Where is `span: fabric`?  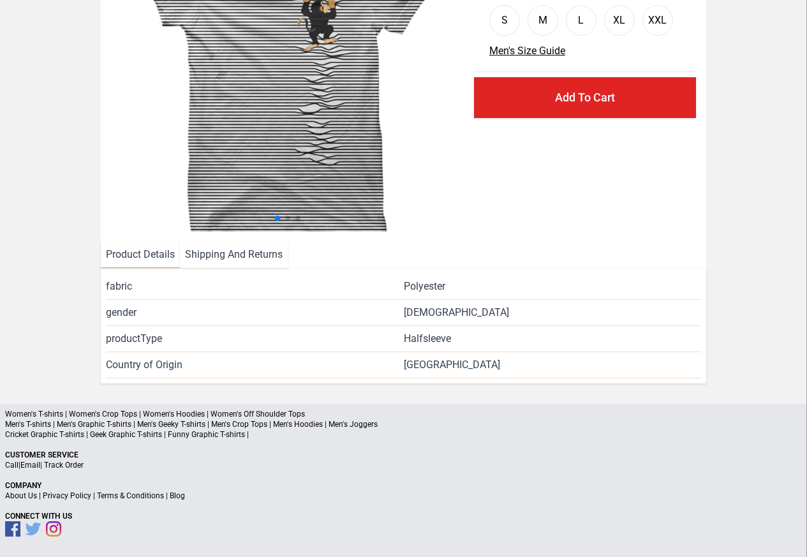 span: fabric is located at coordinates (254, 286).